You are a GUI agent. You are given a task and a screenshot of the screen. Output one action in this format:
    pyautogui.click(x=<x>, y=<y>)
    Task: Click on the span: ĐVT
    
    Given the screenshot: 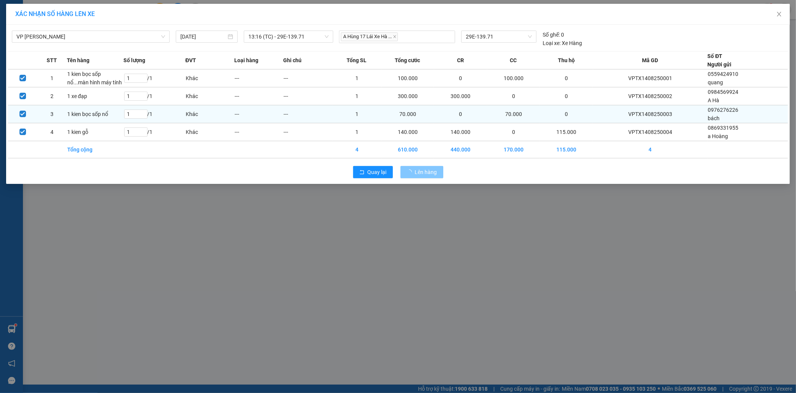 What is the action you would take?
    pyautogui.click(x=191, y=60)
    